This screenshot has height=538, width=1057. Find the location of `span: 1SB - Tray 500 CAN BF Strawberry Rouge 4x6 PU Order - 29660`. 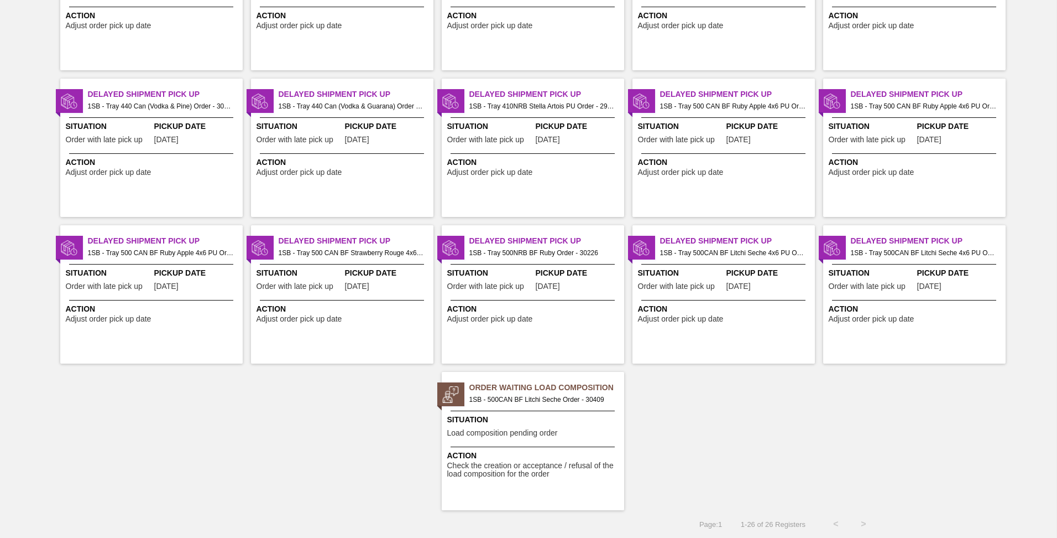

span: 1SB - Tray 500 CAN BF Strawberry Rouge 4x6 PU Order - 29660 is located at coordinates (352, 253).